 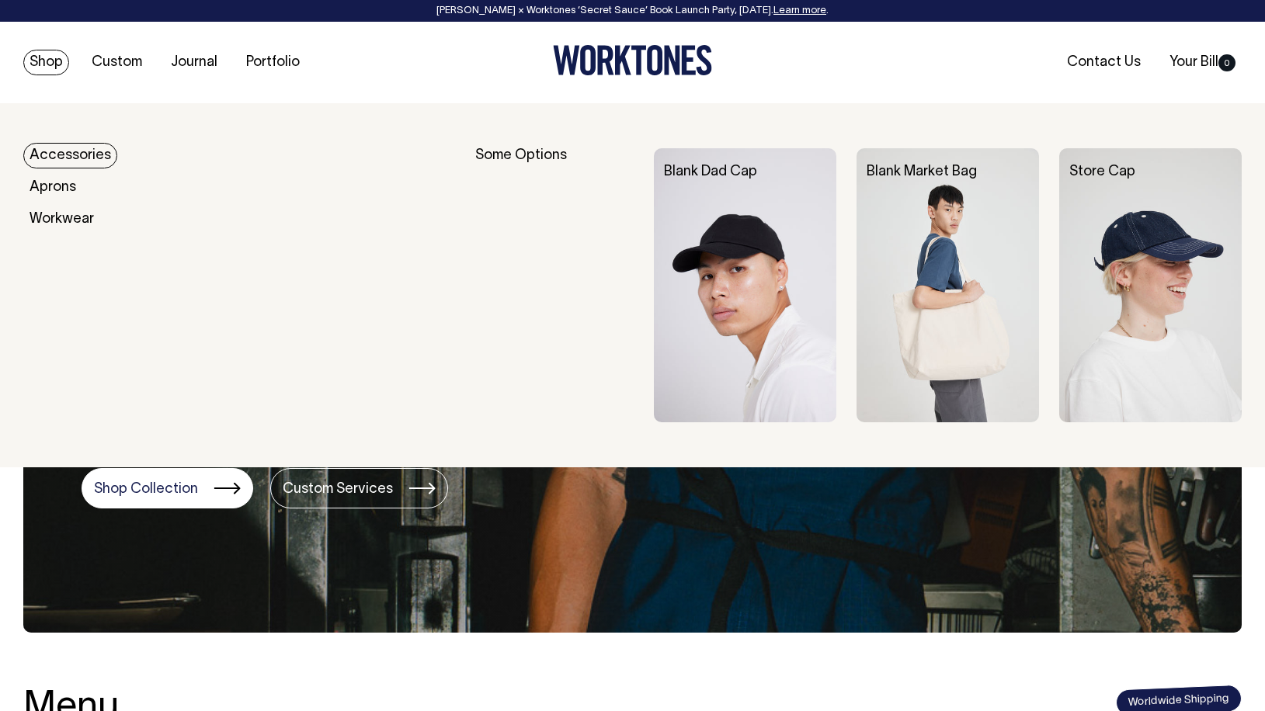 I want to click on a: Accessories, so click(x=70, y=155).